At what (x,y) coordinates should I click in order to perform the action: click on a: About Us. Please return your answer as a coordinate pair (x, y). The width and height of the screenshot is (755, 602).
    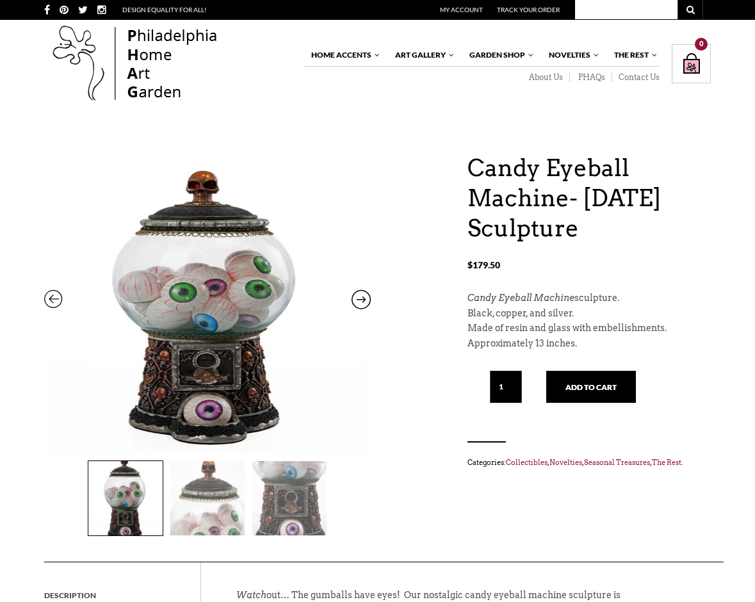
    Looking at the image, I should click on (545, 77).